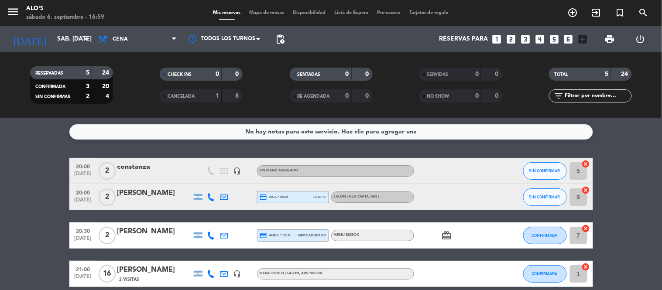  What do you see at coordinates (309, 13) in the screenshot?
I see `span: Disponibilidad` at bounding box center [309, 13].